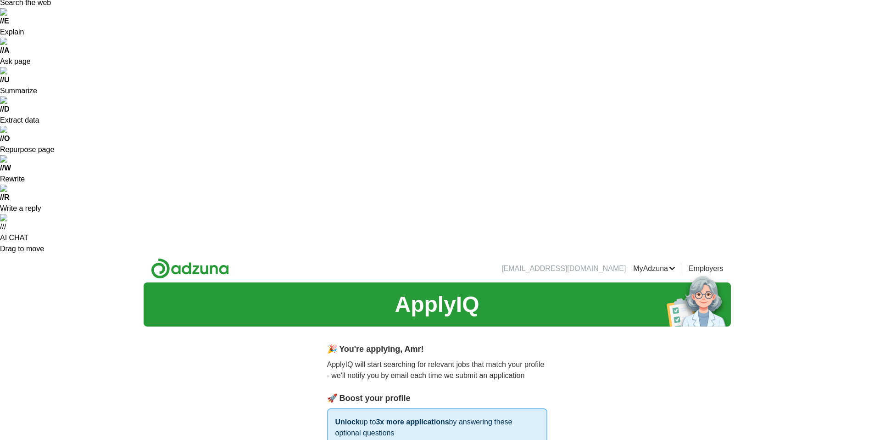 The width and height of the screenshot is (874, 440). Describe the element at coordinates (706, 268) in the screenshot. I see `a: Employers` at that location.